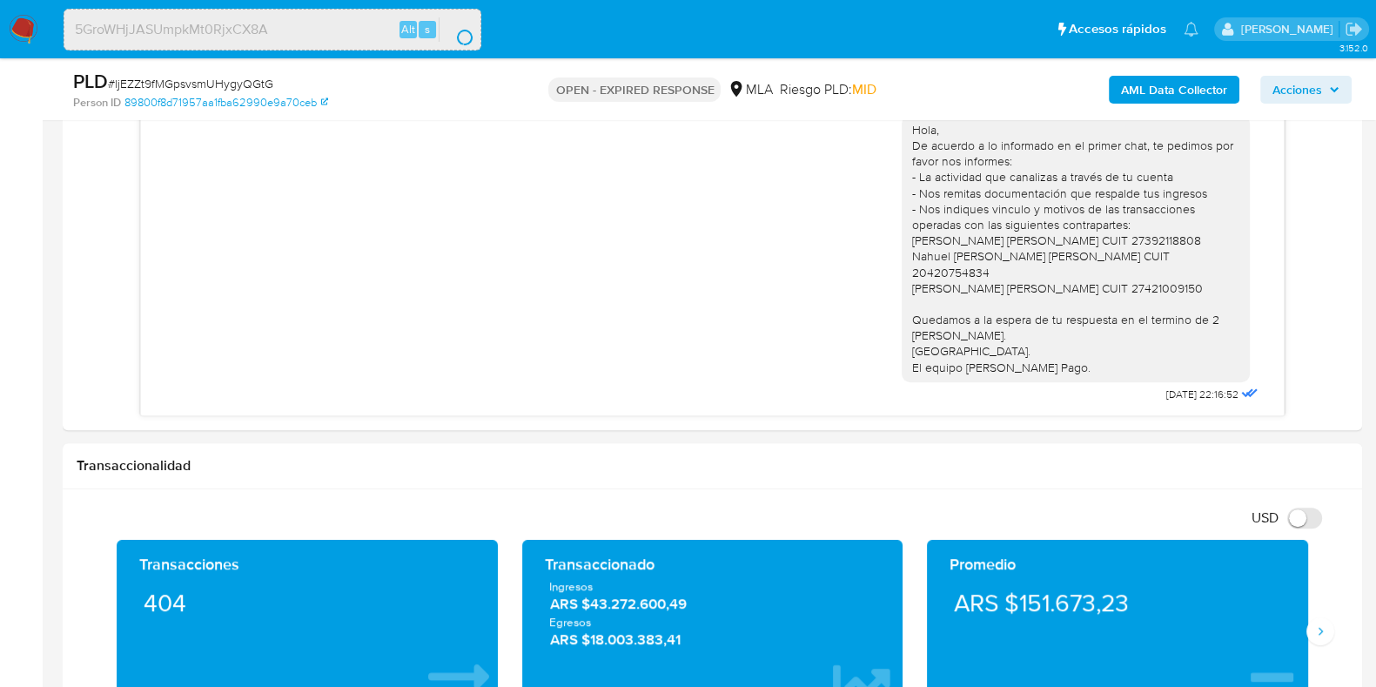 The height and width of the screenshot is (687, 1376). What do you see at coordinates (427, 29) in the screenshot?
I see `span: s` at bounding box center [427, 29].